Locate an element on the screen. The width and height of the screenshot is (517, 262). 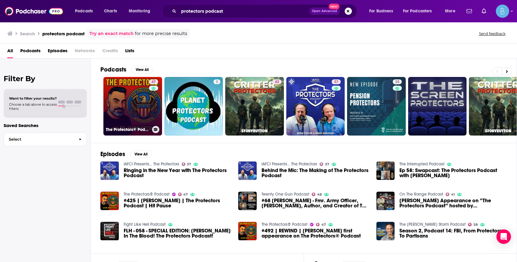
a: 3 is located at coordinates (217, 82).